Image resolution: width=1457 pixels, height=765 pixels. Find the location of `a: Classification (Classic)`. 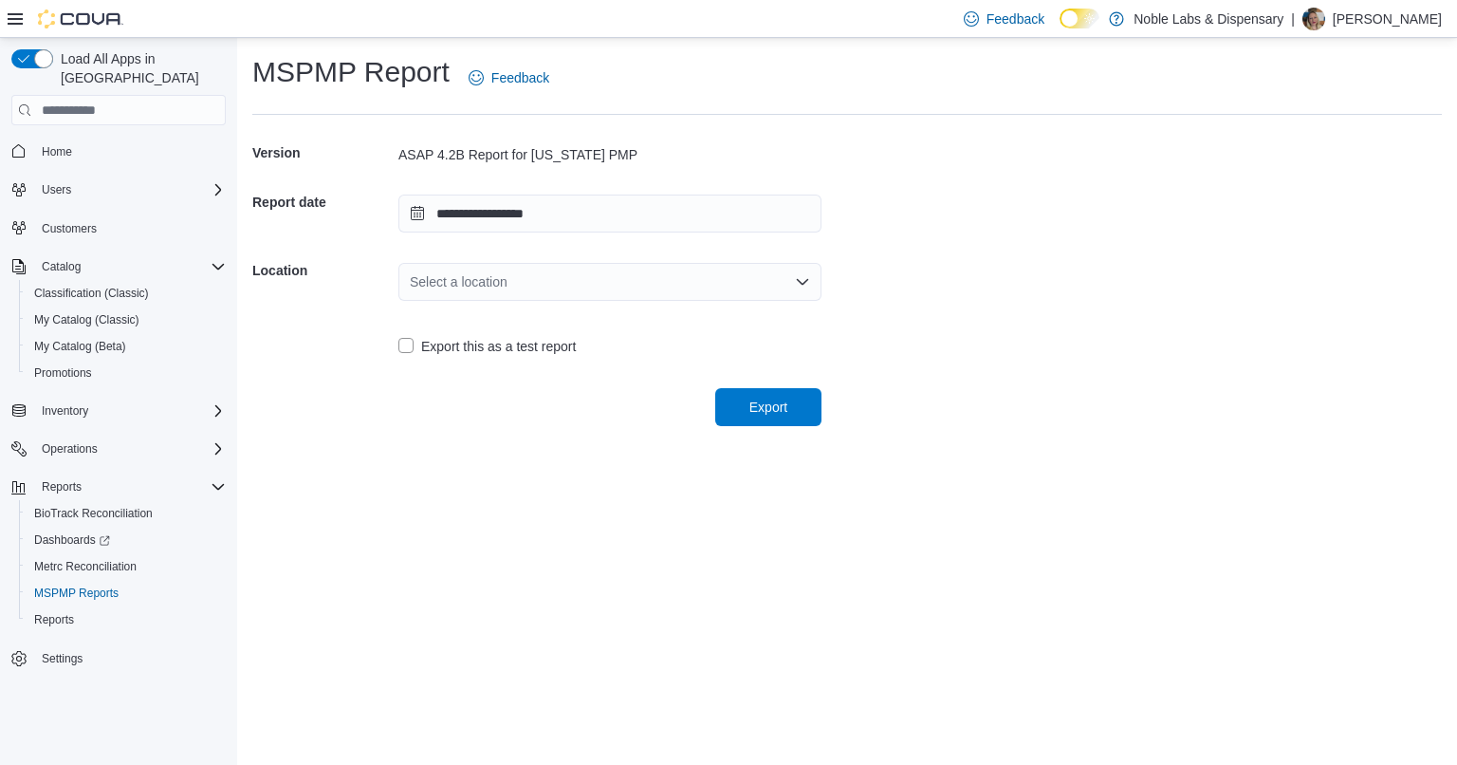

a: Classification (Classic) is located at coordinates (91, 293).